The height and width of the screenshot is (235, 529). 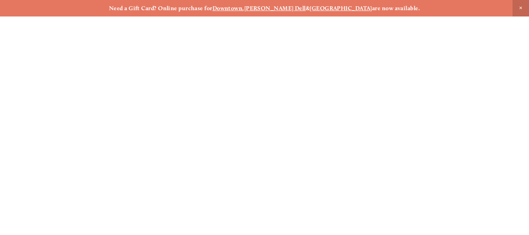 What do you see at coordinates (396, 8) in the screenshot?
I see `strong: are now available.` at bounding box center [396, 8].